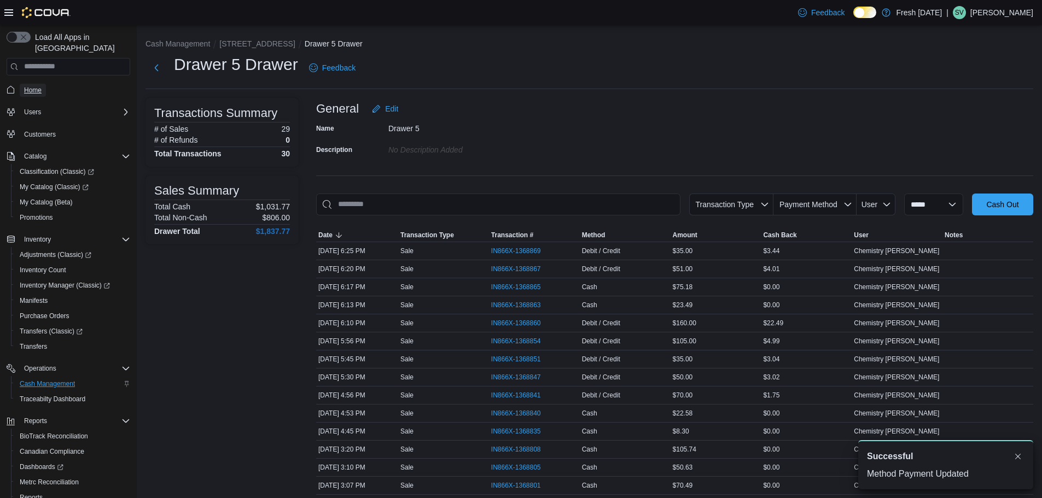 The height and width of the screenshot is (498, 1042). What do you see at coordinates (35, 156) in the screenshot?
I see `button: Catalog` at bounding box center [35, 156].